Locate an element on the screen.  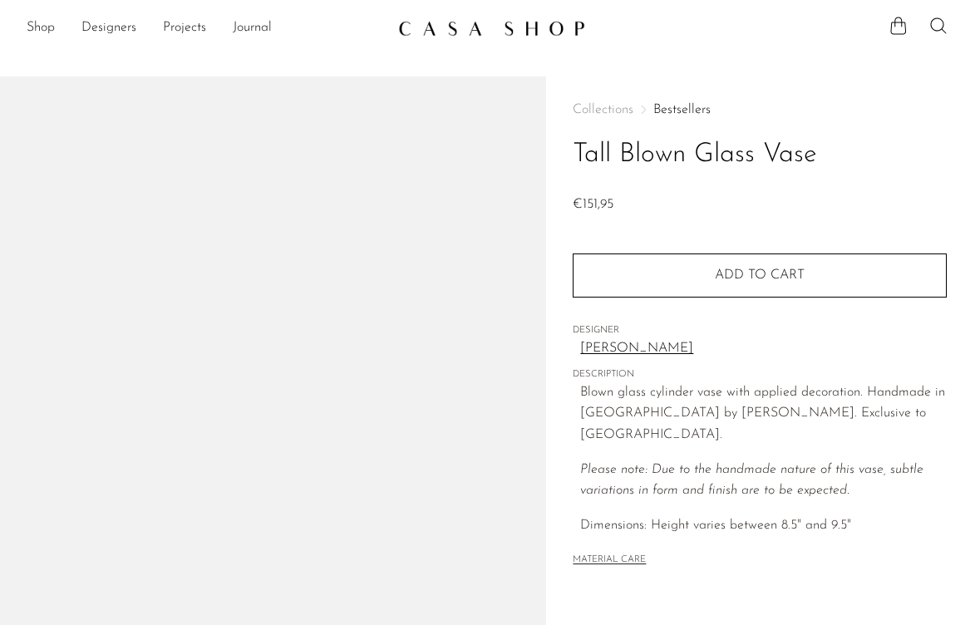
a: Shop is located at coordinates (41, 28).